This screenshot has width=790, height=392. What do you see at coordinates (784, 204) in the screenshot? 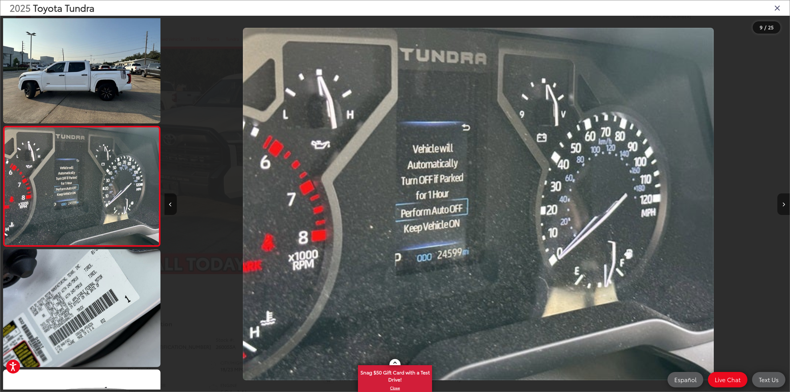
I see `button: Next image` at bounding box center [784, 204].